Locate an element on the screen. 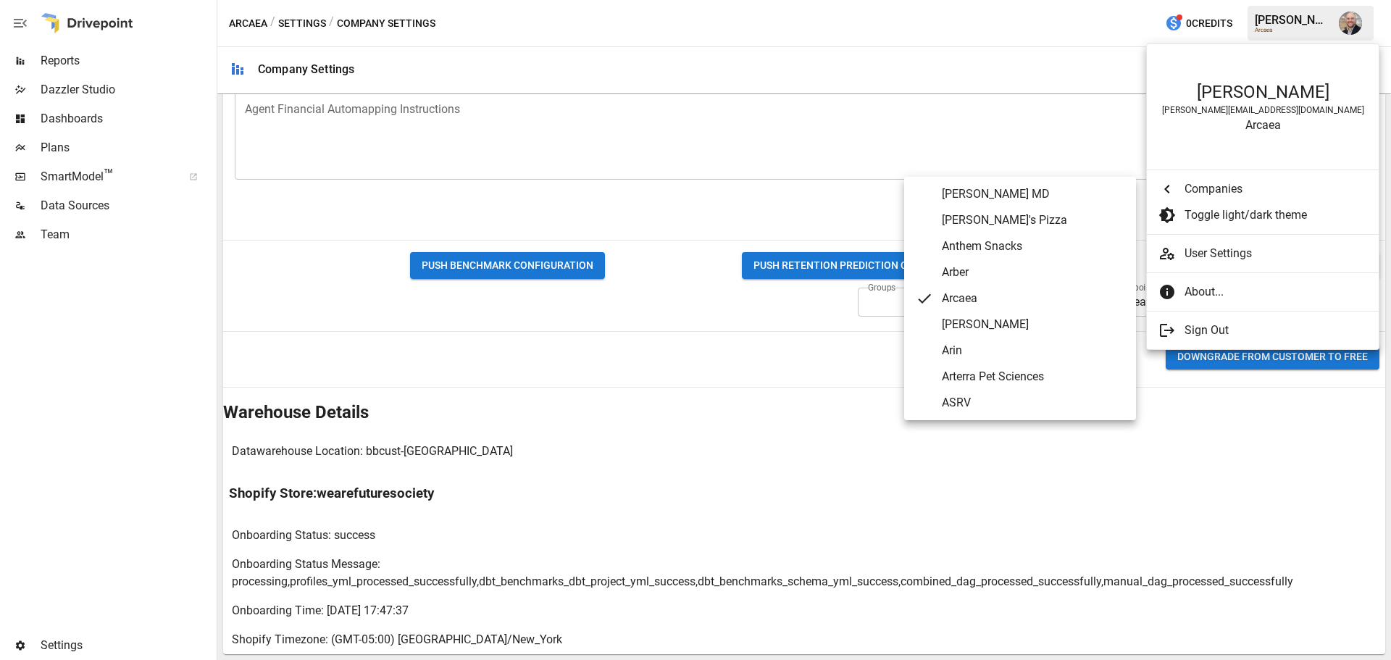  span: ASRV is located at coordinates (1033, 403).